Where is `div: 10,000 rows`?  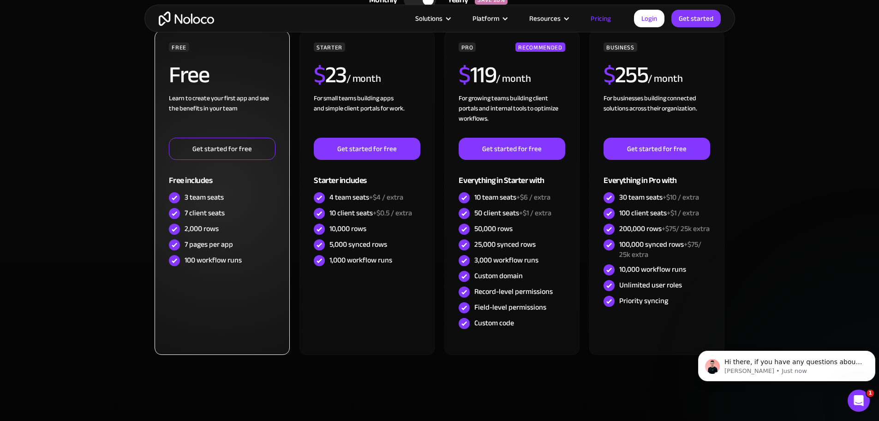 div: 10,000 rows is located at coordinates (348, 229).